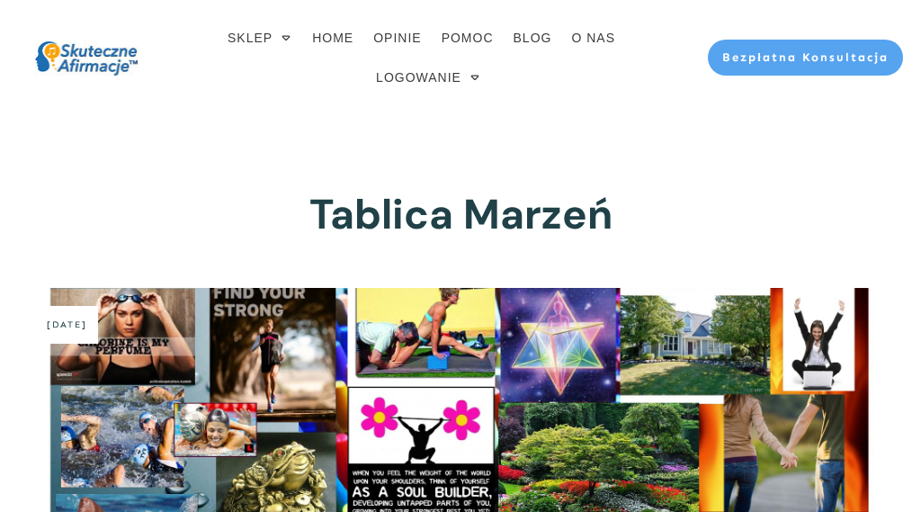 The height and width of the screenshot is (512, 921). What do you see at coordinates (397, 38) in the screenshot?
I see `span: OPINIE` at bounding box center [397, 38].